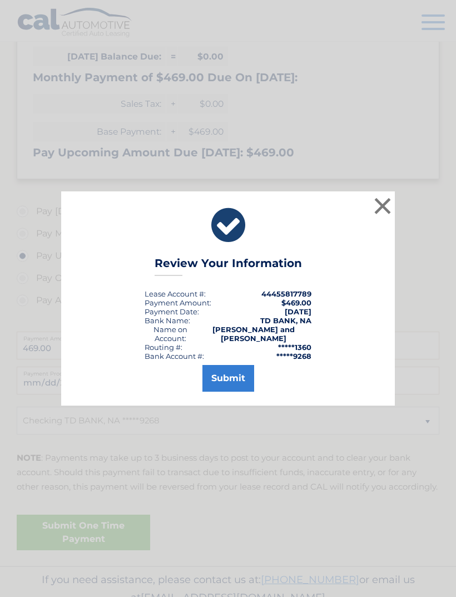  Describe the element at coordinates (174, 356) in the screenshot. I see `div: Bank Account #:` at that location.